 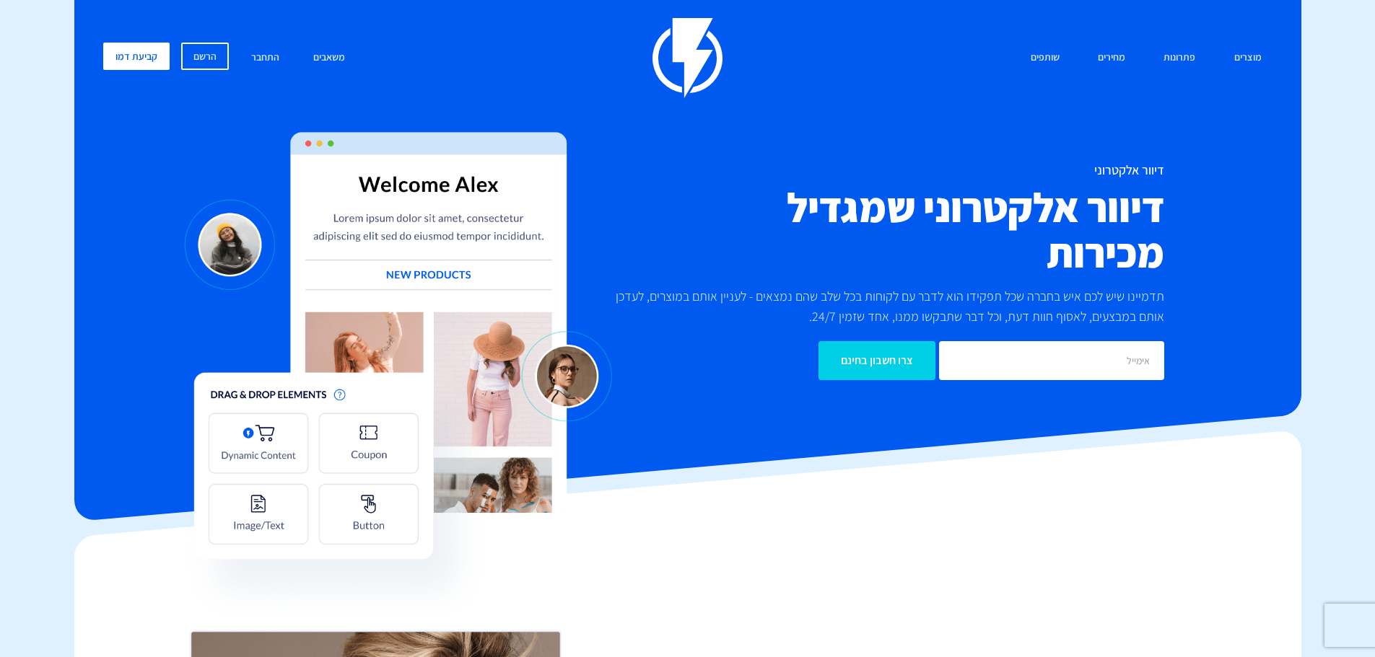 What do you see at coordinates (265, 58) in the screenshot?
I see `a: התחבר` at bounding box center [265, 58].